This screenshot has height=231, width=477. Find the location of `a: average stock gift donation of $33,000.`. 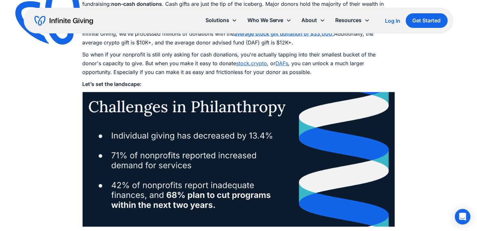

a: average stock gift donation of $33,000. is located at coordinates (284, 34).